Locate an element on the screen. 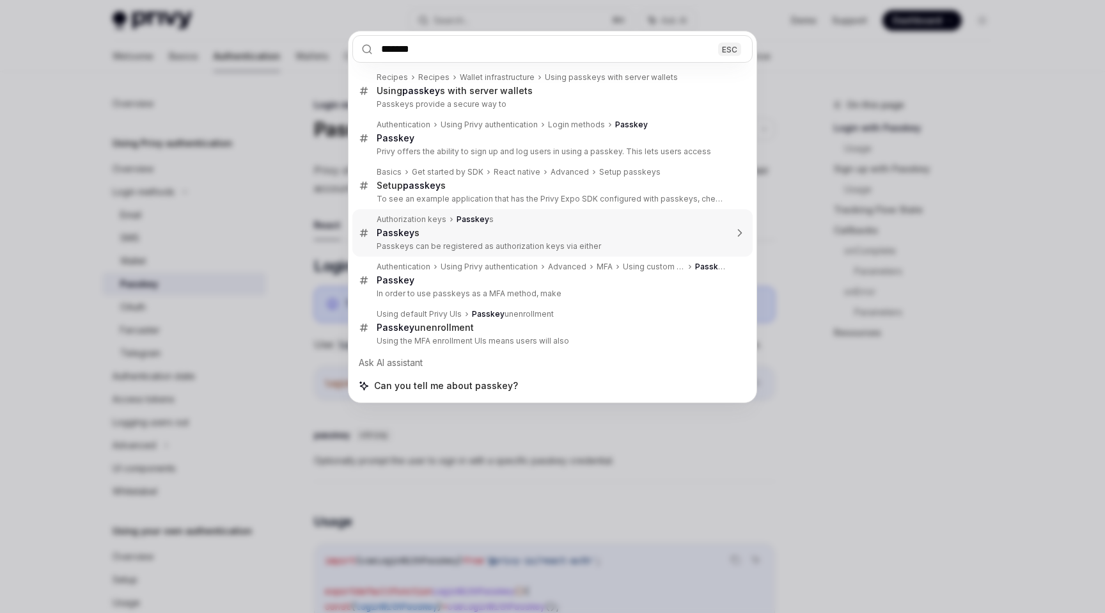 The width and height of the screenshot is (1105, 613). span: Can you tell me about passkey? is located at coordinates (446, 386).